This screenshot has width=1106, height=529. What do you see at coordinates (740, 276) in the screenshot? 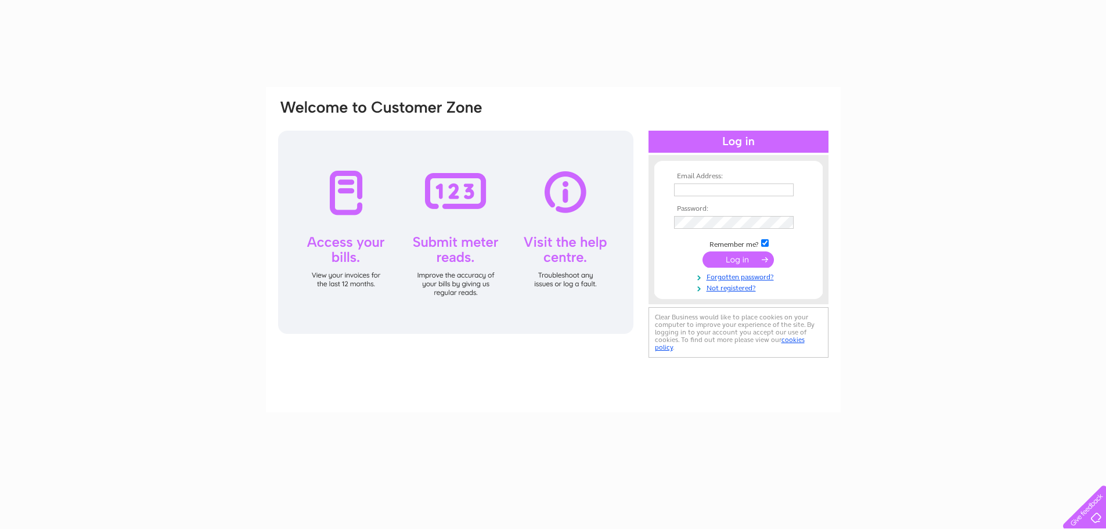
I see `a: Forgotten password?` at bounding box center [740, 276].